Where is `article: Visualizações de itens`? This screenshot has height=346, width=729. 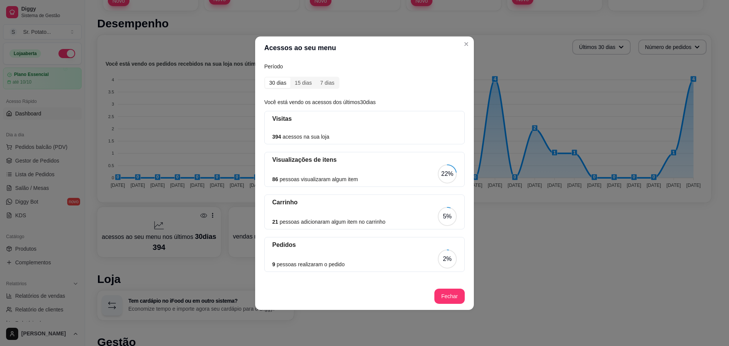 article: Visualizações de itens is located at coordinates (365, 160).